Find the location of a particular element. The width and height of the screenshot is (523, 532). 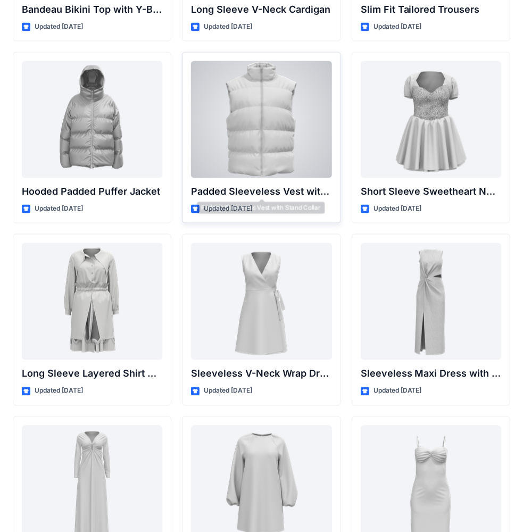

p: Slim Fit Tailored Trousers is located at coordinates (431, 10).